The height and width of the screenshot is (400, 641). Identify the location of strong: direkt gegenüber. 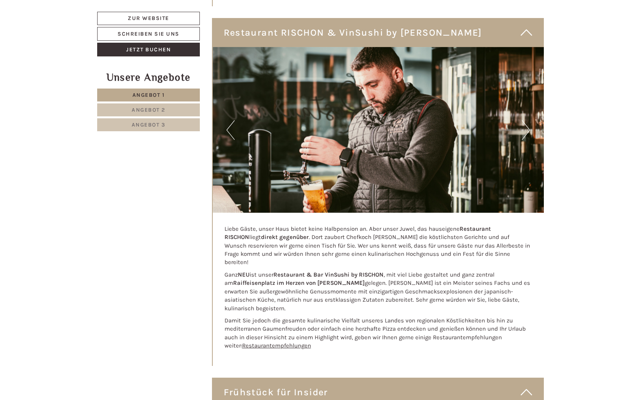
(285, 237).